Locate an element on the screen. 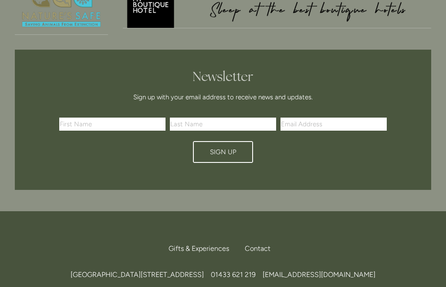 This screenshot has height=287, width=446. span: Gifts & Experiences is located at coordinates (198, 248).